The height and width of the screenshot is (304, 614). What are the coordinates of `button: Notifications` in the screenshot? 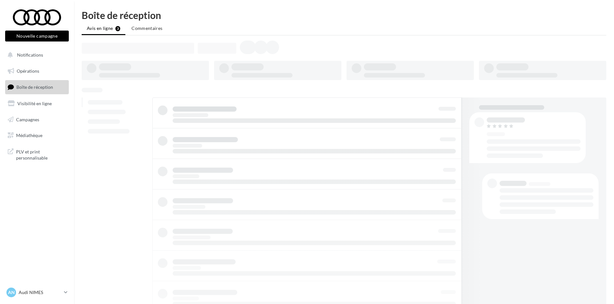 It's located at (36, 55).